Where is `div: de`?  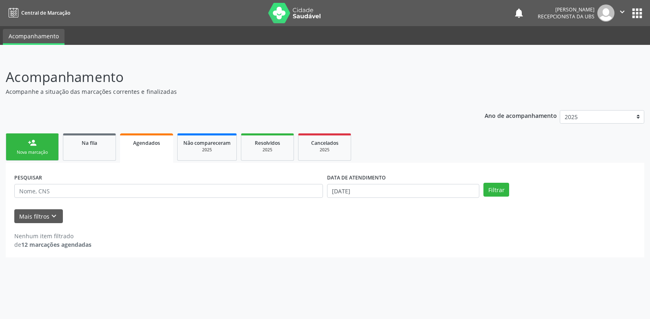
div: de is located at coordinates (53, 245).